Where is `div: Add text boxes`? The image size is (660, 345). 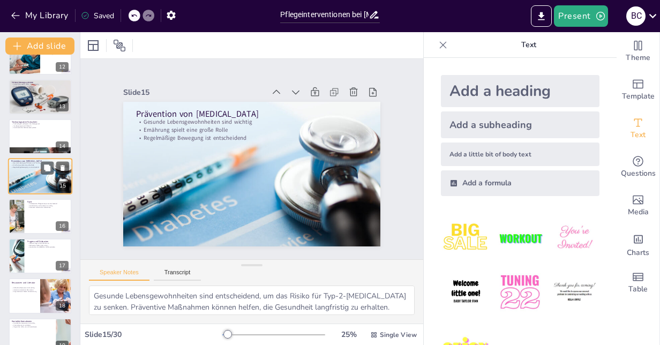 div: Add text boxes is located at coordinates (638, 129).